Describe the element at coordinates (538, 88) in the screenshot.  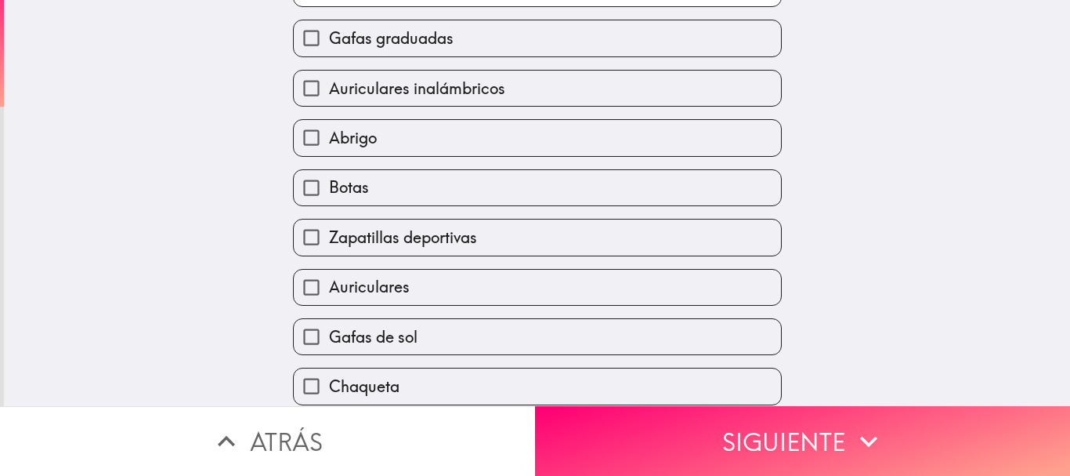
I see `button: Auriculares inalámbricos` at that location.